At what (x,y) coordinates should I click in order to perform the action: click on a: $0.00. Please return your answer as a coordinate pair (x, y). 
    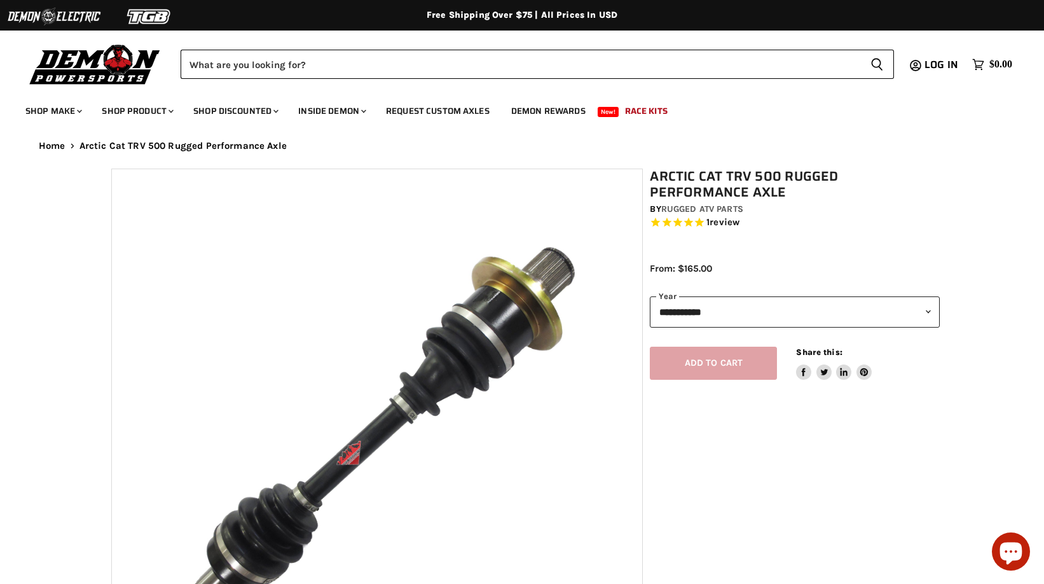
    Looking at the image, I should click on (992, 64).